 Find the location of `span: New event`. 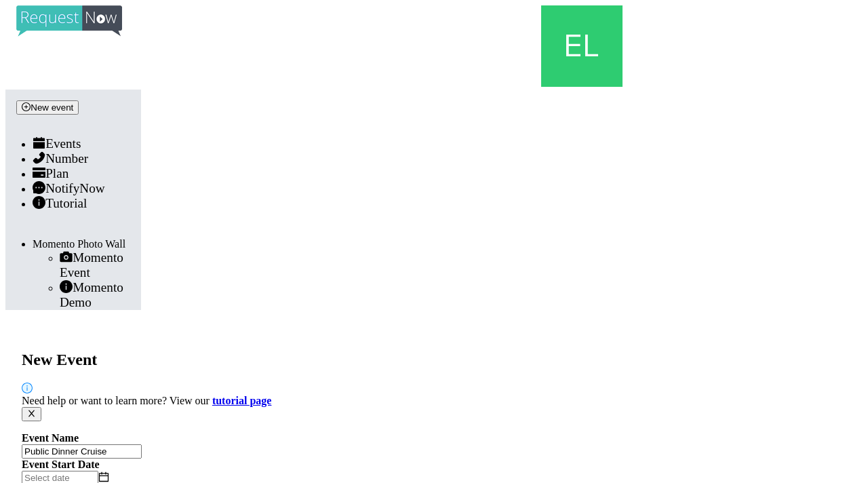

span: New event is located at coordinates (52, 107).